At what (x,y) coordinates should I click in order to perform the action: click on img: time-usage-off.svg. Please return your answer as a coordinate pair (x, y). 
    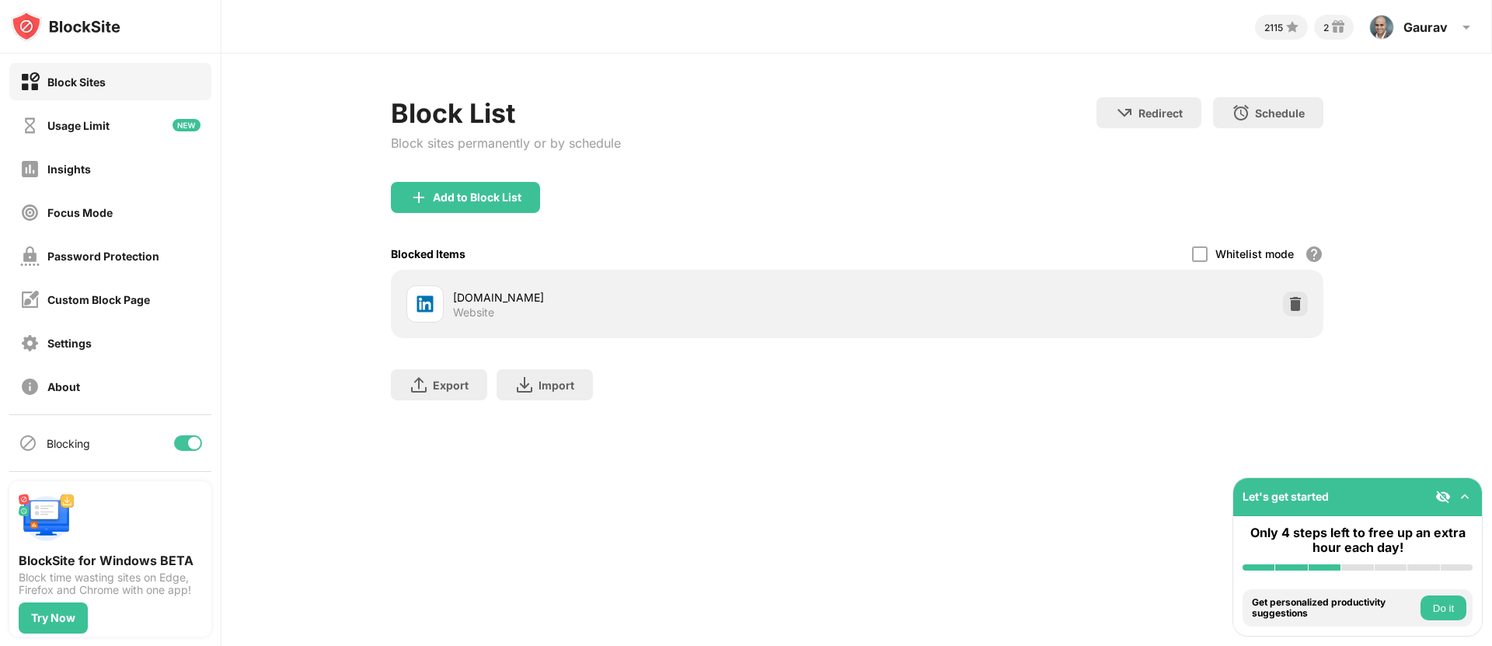
    Looking at the image, I should click on (30, 125).